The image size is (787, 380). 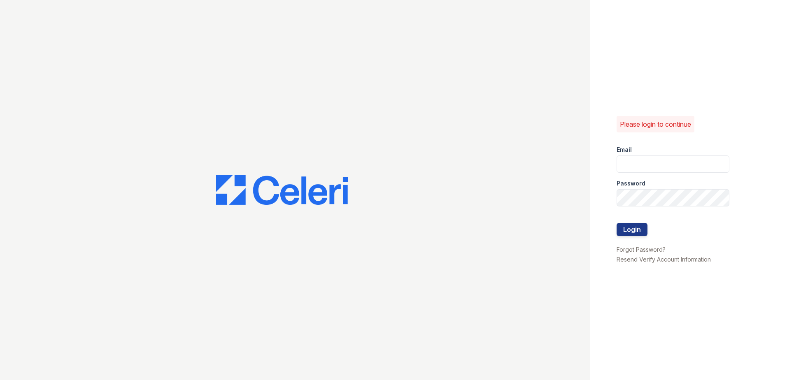 I want to click on label: Password, so click(x=631, y=183).